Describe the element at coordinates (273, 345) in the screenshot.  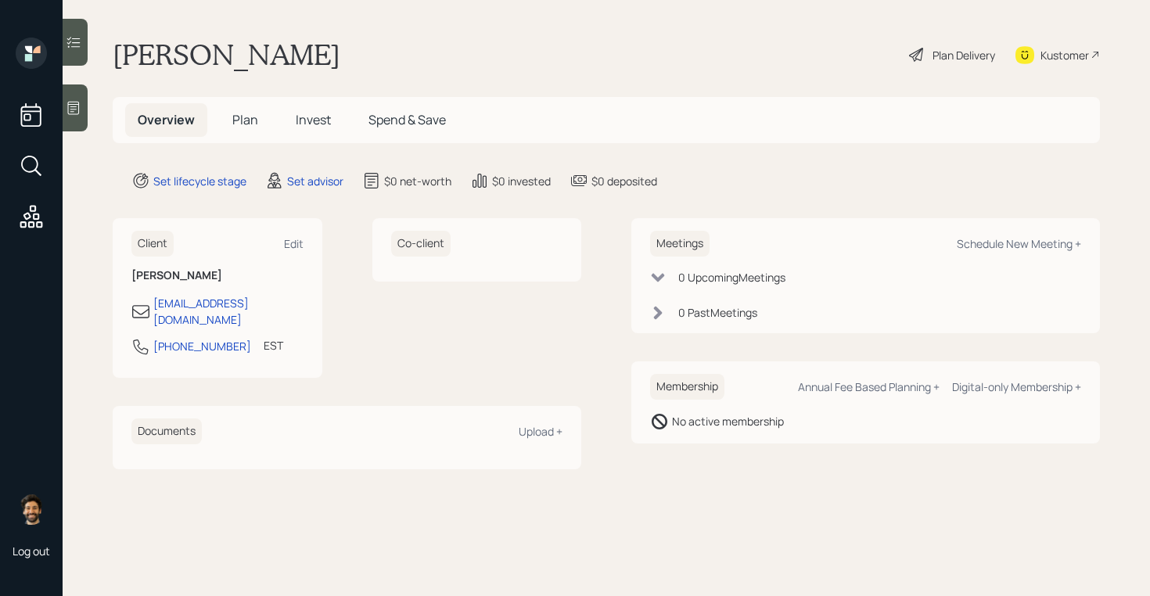
I see `div: EST` at that location.